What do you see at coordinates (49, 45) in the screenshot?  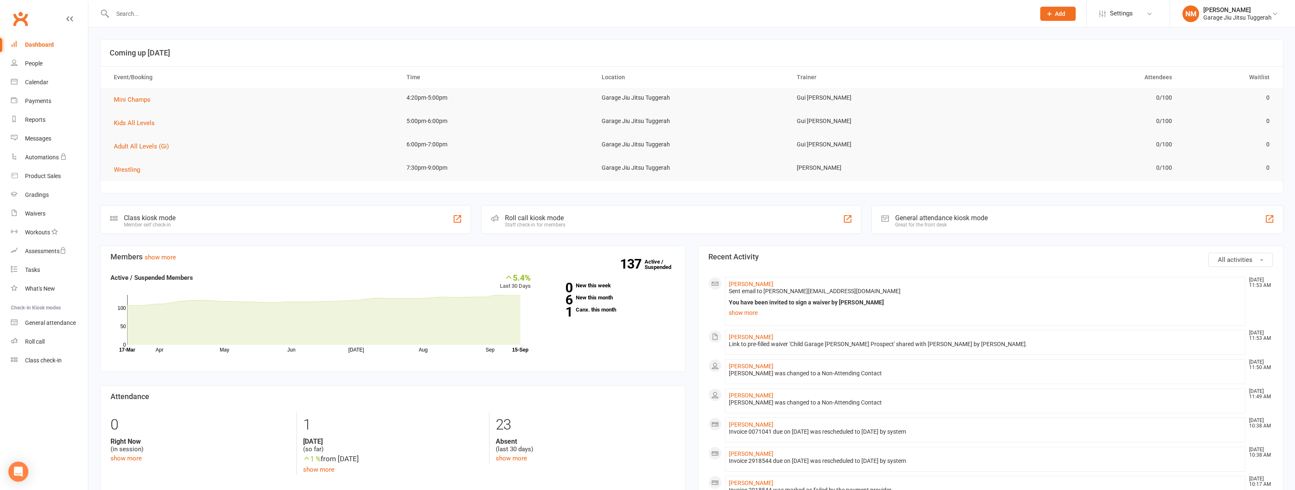 I see `a: Dashboard` at bounding box center [49, 45].